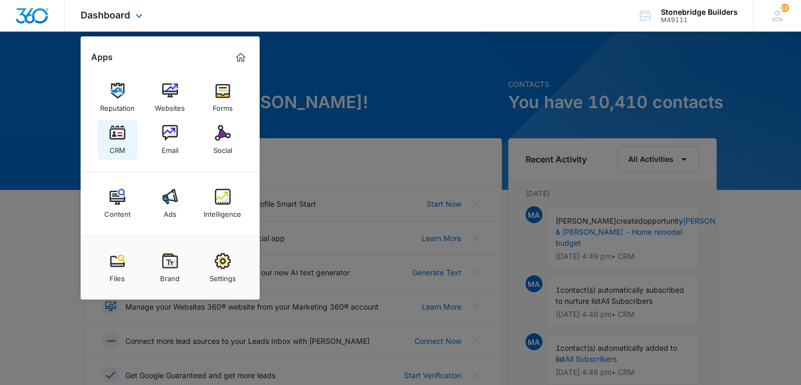 The image size is (801, 385). I want to click on a: Websites, so click(170, 97).